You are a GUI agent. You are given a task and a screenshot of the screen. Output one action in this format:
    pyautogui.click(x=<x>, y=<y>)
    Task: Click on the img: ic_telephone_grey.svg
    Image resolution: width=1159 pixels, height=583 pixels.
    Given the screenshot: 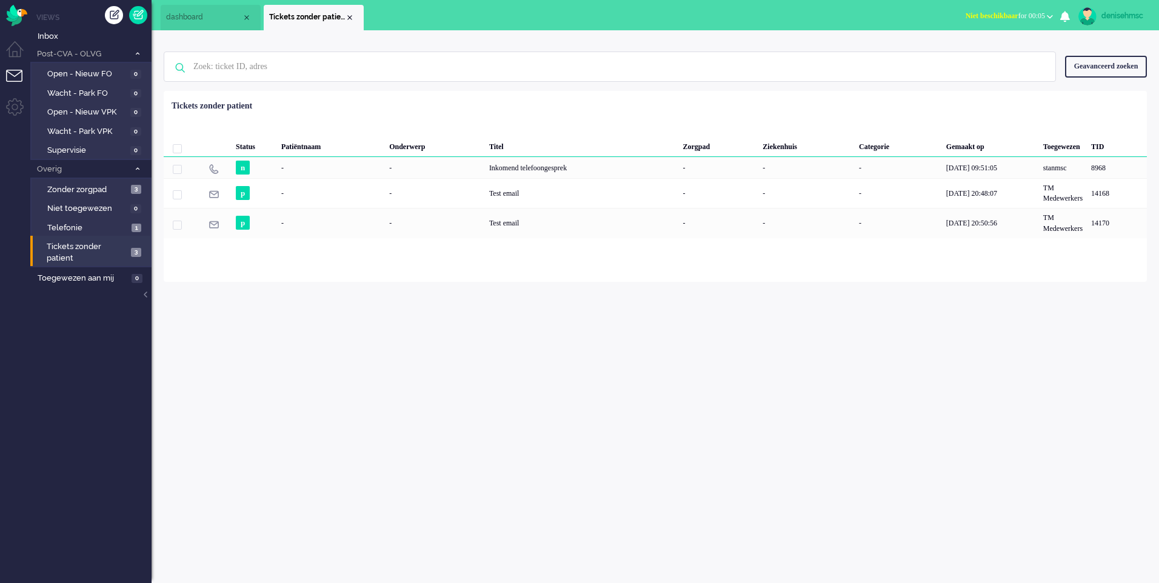 What is the action you would take?
    pyautogui.click(x=213, y=168)
    